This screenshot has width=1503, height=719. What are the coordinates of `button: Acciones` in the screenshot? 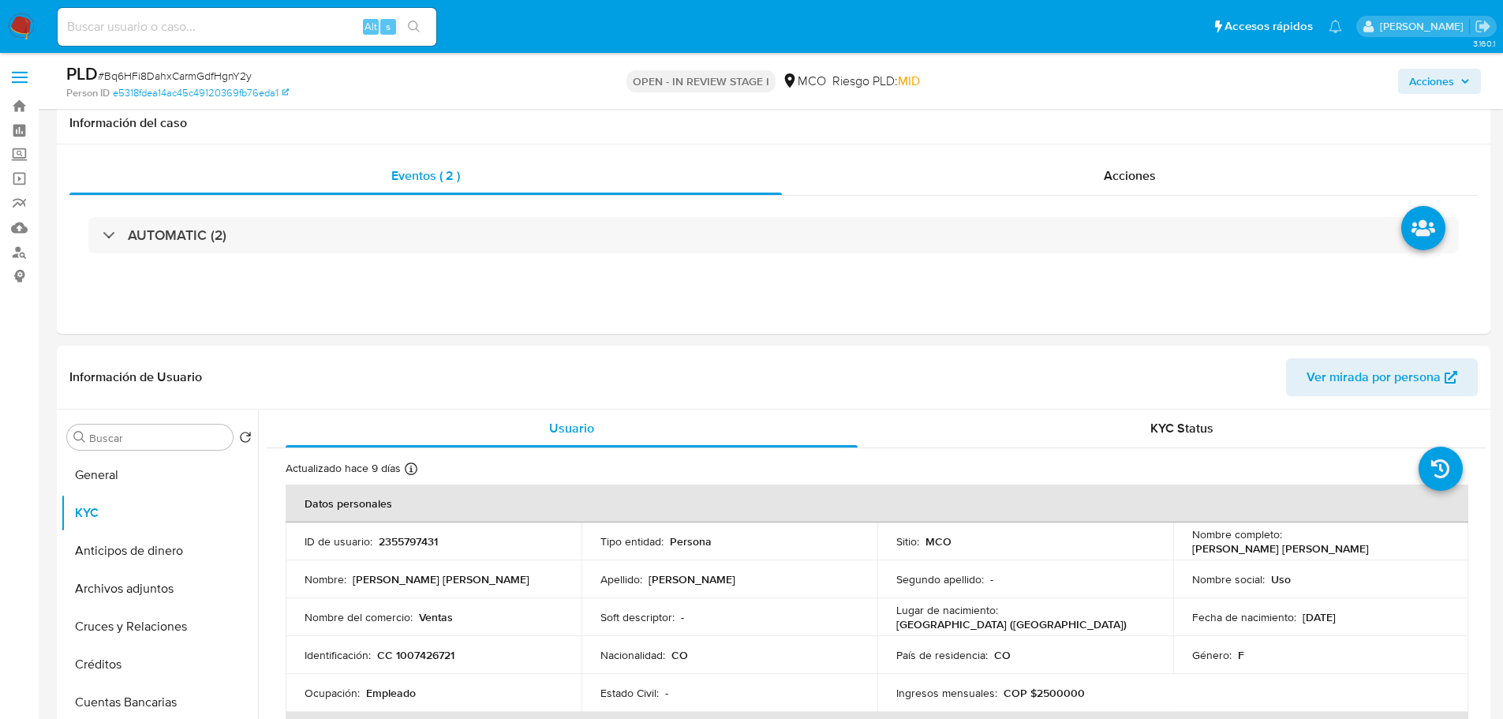 It's located at (1439, 81).